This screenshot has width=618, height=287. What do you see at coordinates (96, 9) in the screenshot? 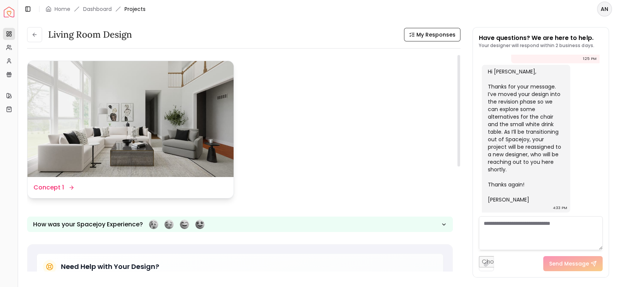
I see `nav: breadcrumb` at bounding box center [96, 9].